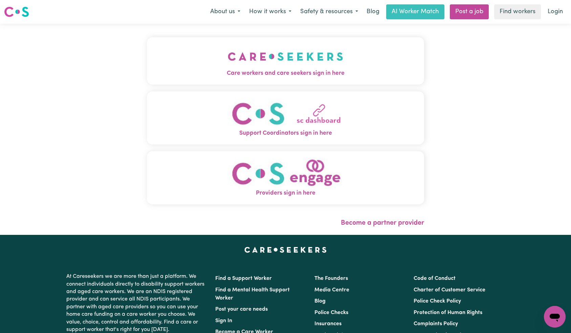 Image resolution: width=571 pixels, height=333 pixels. Describe the element at coordinates (225, 12) in the screenshot. I see `button: About us` at that location.